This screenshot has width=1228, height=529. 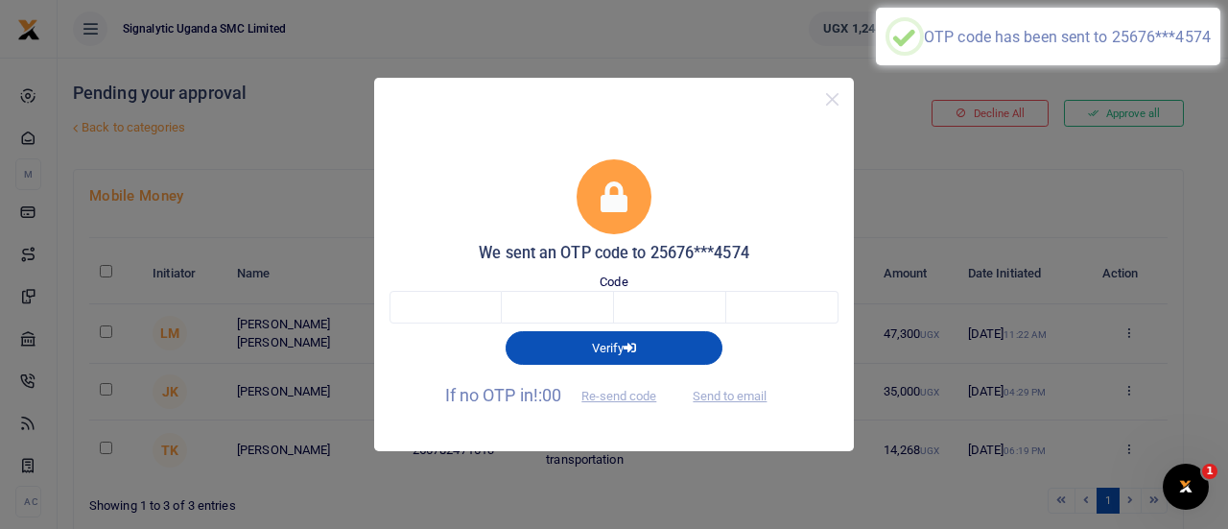 I want to click on span: !:00, so click(x=547, y=394).